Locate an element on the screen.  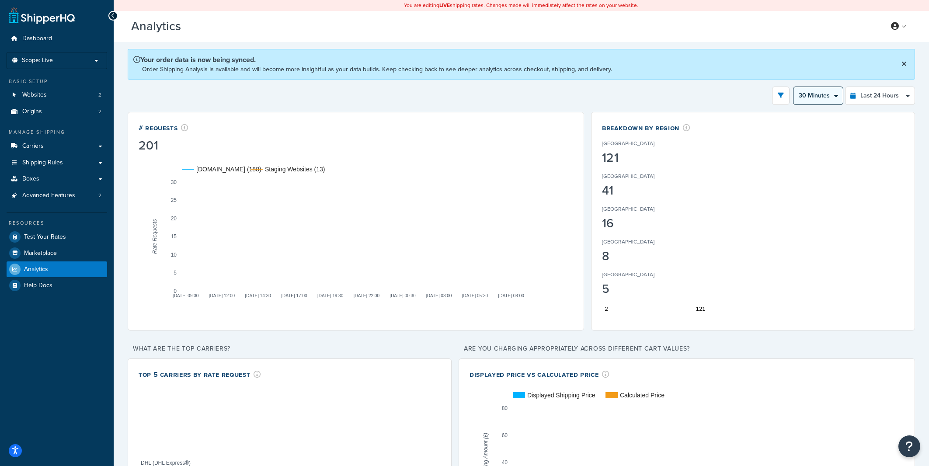
a: Marketplace is located at coordinates (57, 253).